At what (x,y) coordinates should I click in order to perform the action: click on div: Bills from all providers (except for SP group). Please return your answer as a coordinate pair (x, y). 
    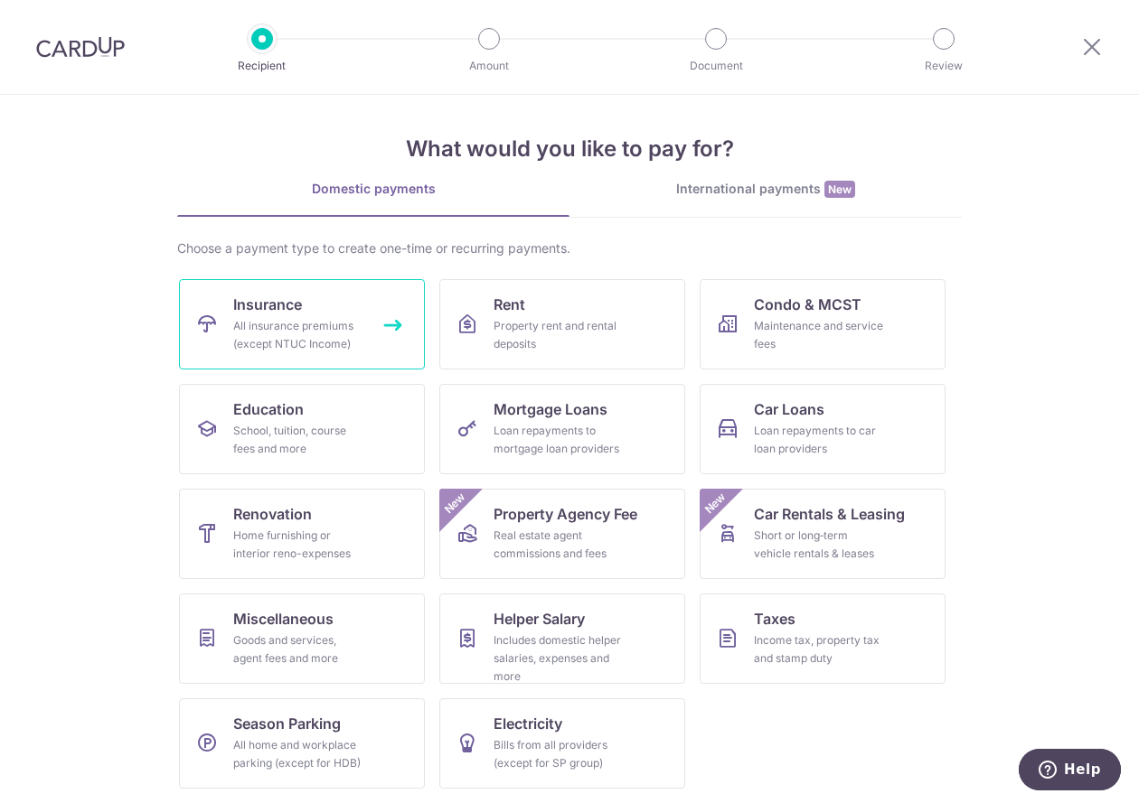
    Looking at the image, I should click on (558, 755).